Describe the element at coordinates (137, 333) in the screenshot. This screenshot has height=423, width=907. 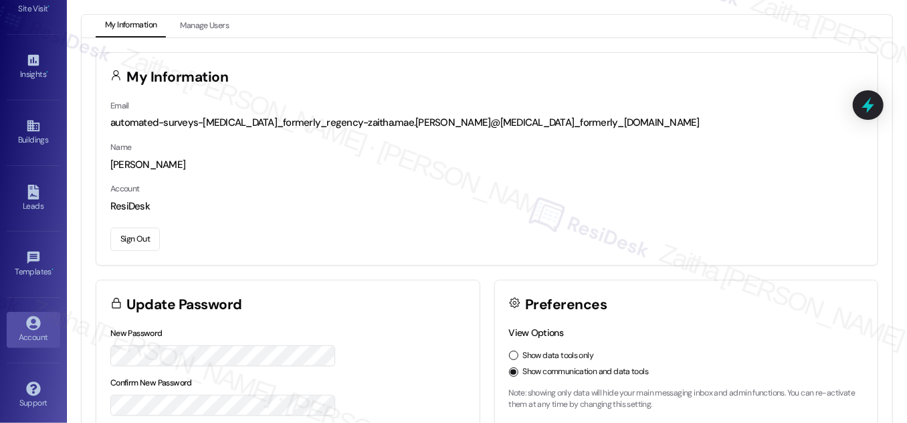
I see `label: New Password` at that location.